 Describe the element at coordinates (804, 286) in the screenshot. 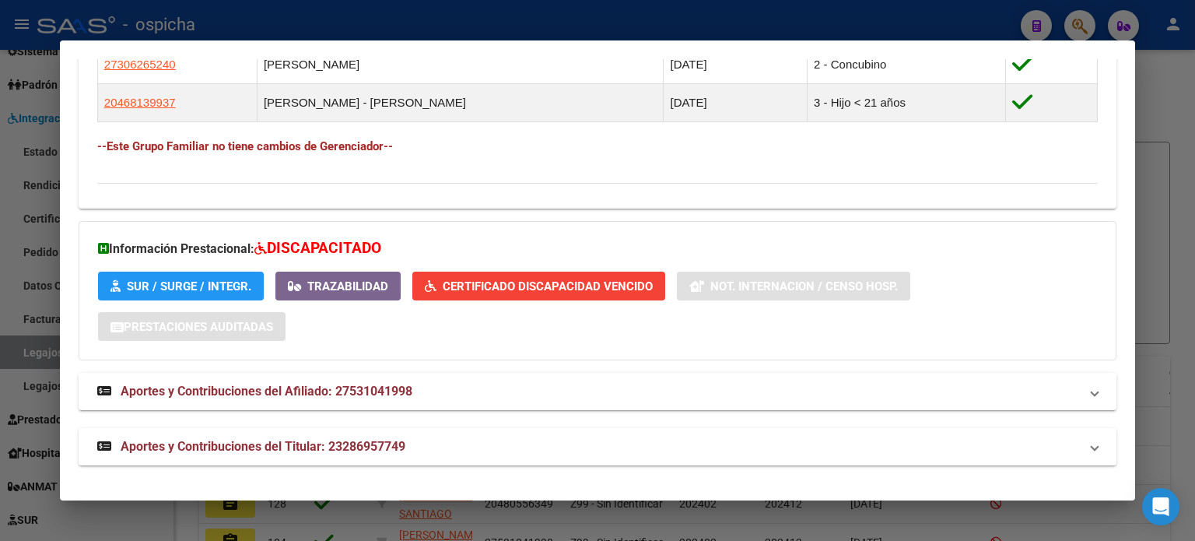

I see `span: Not. Internacion / Censo Hosp.` at that location.